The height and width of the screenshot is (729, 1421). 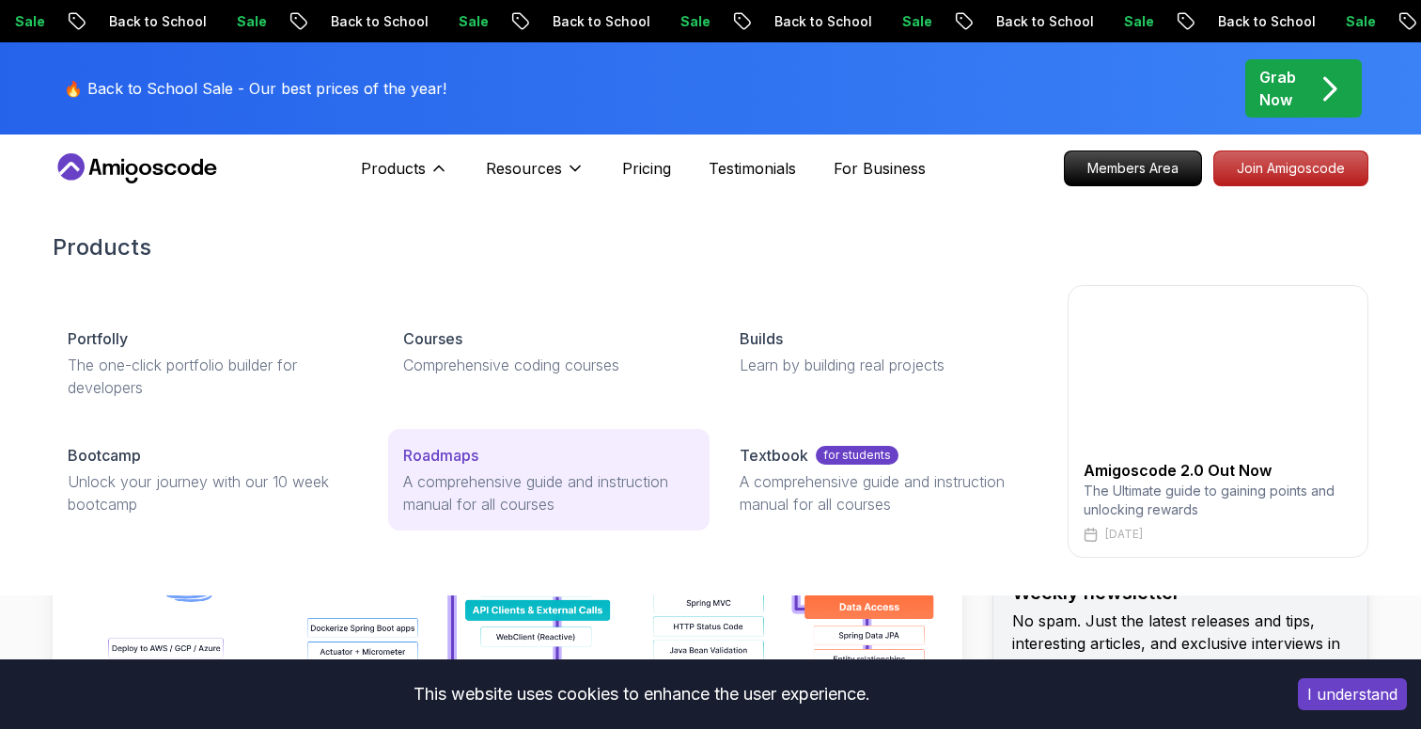 What do you see at coordinates (548, 352) in the screenshot?
I see `a: CoursesComprehensive coding courses` at bounding box center [548, 352].